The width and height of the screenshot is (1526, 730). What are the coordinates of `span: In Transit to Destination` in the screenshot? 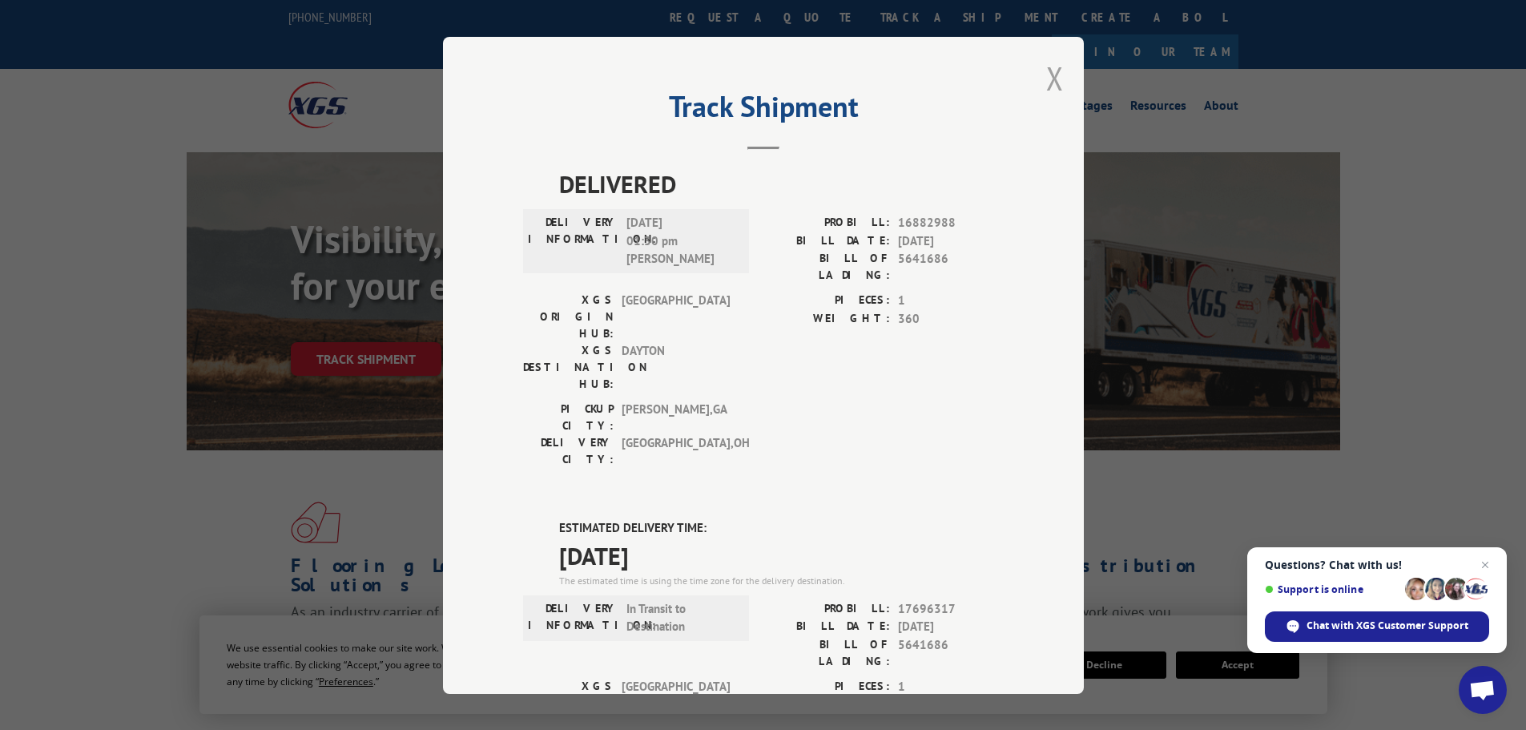 It's located at (680, 617).